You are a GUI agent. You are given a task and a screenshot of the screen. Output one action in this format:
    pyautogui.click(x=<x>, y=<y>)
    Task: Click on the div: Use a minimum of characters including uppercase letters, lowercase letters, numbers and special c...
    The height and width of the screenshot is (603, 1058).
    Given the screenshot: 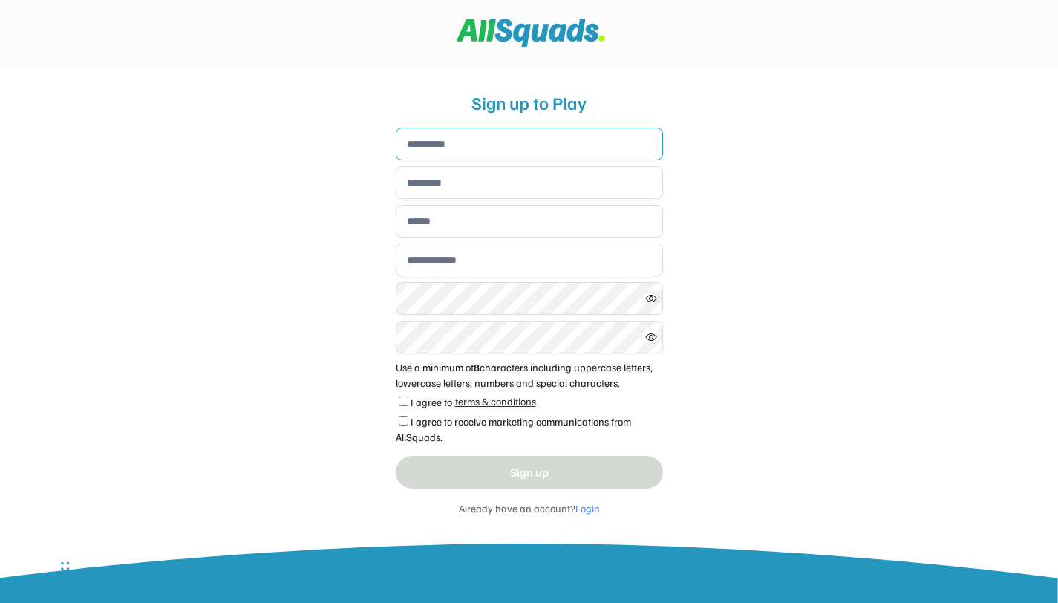 What is the action you would take?
    pyautogui.click(x=529, y=375)
    